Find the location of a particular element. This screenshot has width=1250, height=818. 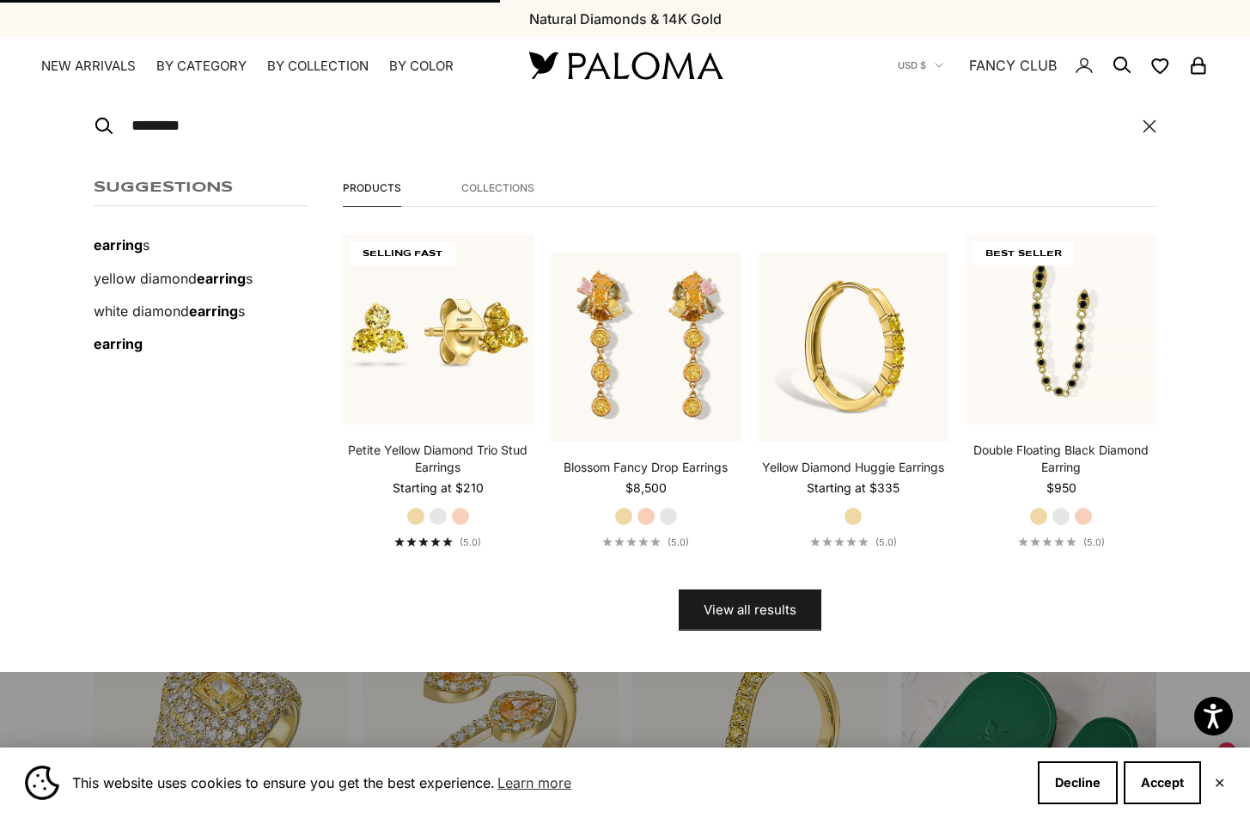

span: USD $ is located at coordinates (912, 65).